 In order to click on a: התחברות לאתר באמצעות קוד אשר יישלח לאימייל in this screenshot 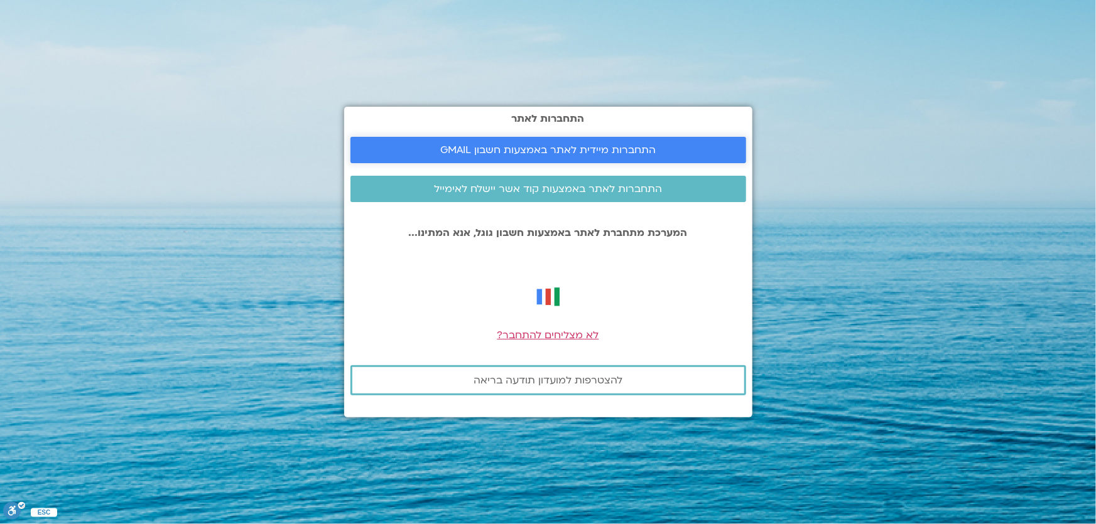, I will do `click(548, 189)`.